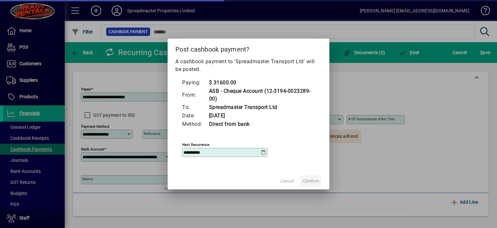  Describe the element at coordinates (262, 124) in the screenshot. I see `td: Direct from bank` at that location.